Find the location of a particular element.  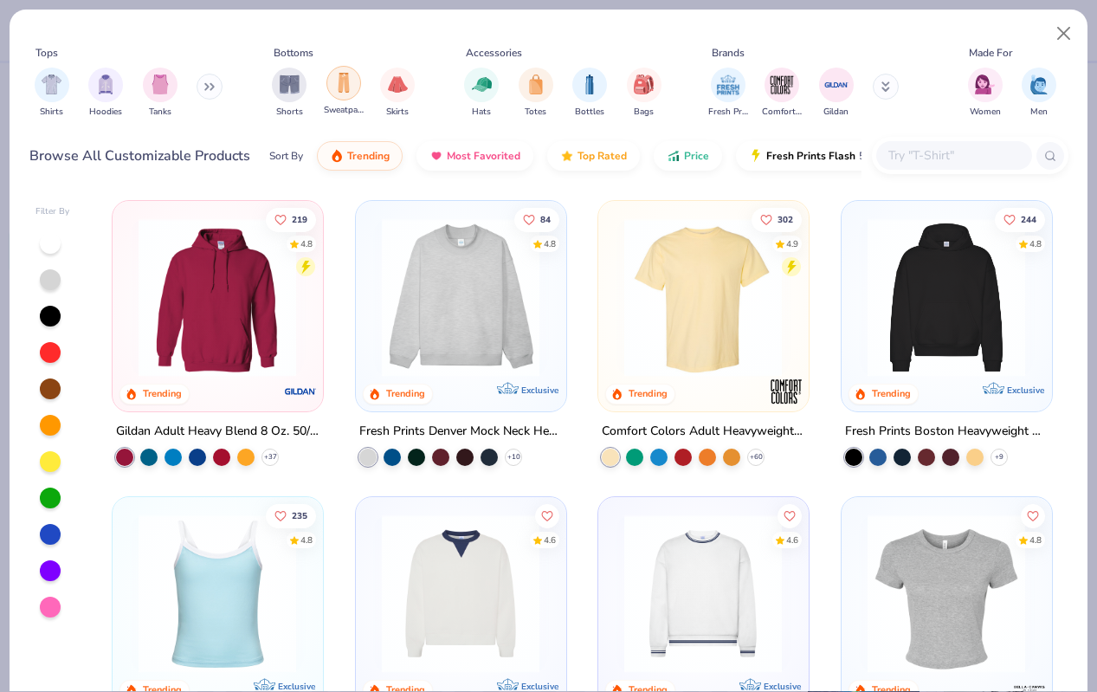

img: Women Image is located at coordinates (984, 84).